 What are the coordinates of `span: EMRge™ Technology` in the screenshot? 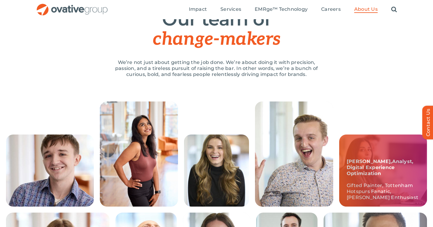 It's located at (281, 9).